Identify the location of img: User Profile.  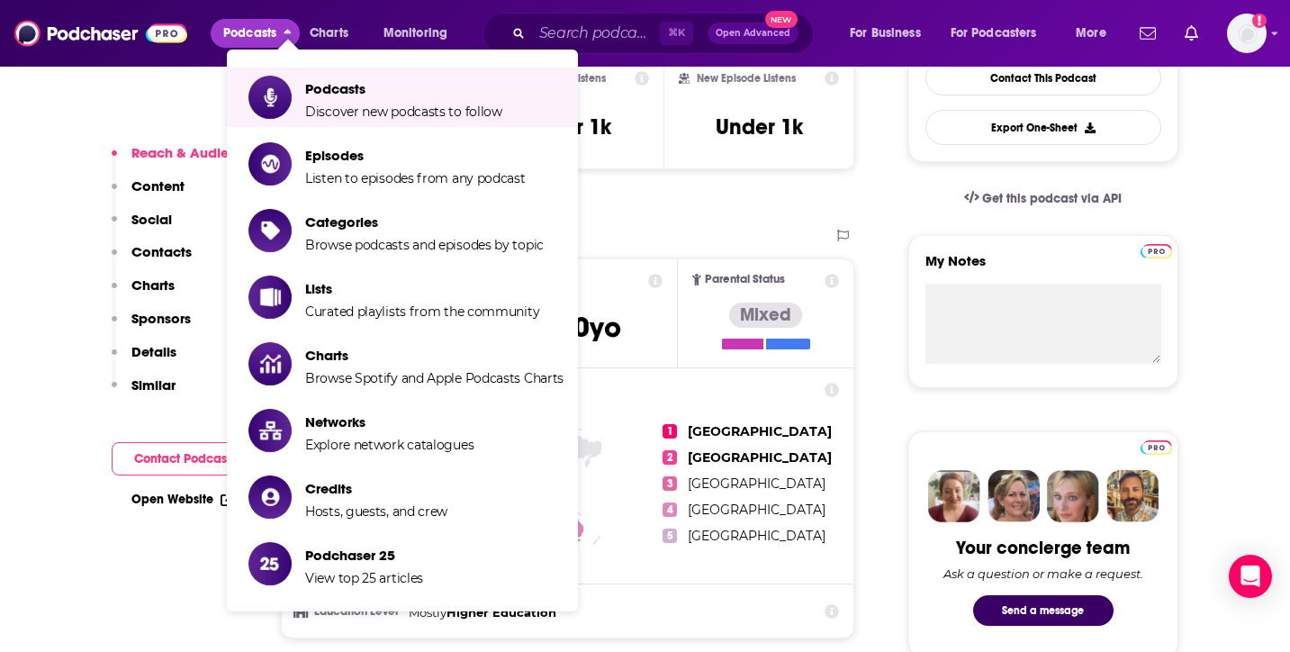
(1247, 33).